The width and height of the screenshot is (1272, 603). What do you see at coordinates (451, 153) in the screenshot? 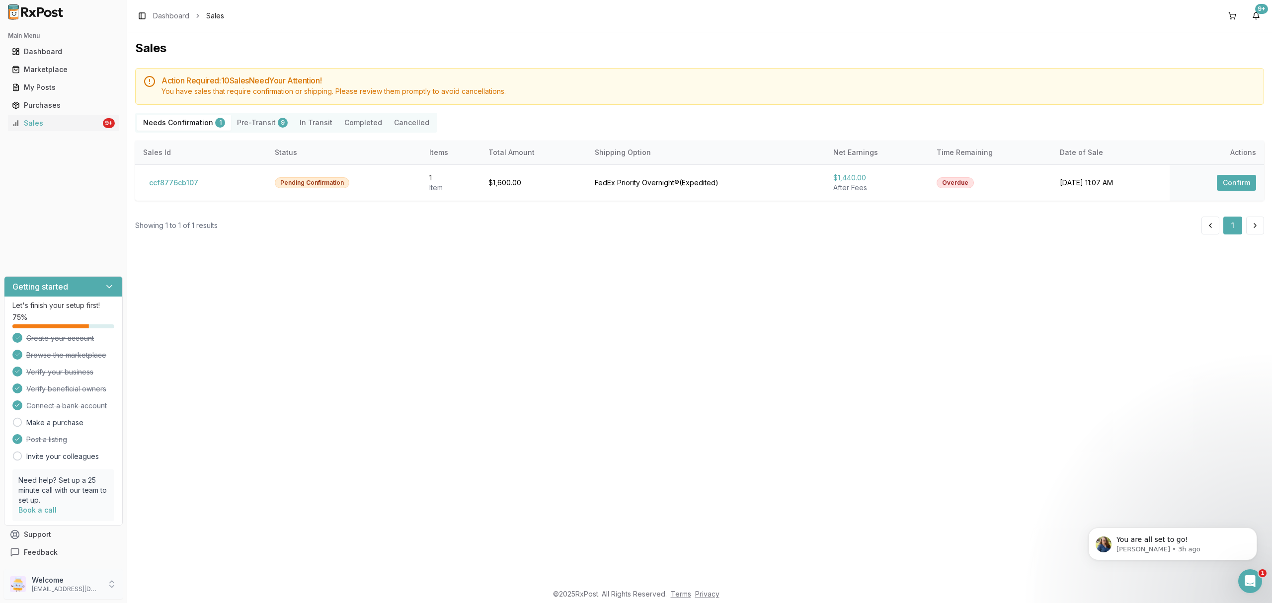
I see `th: Items` at bounding box center [451, 153].